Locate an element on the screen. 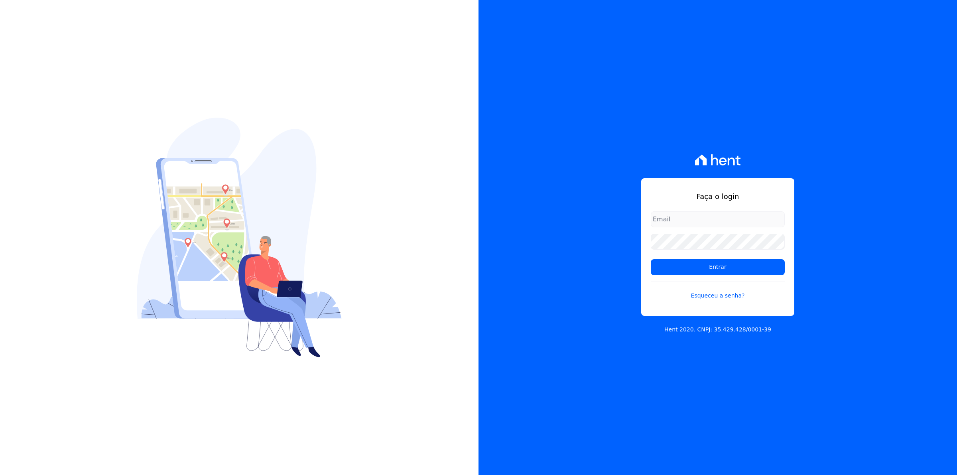 This screenshot has height=475, width=957. input: Email is located at coordinates (718, 219).